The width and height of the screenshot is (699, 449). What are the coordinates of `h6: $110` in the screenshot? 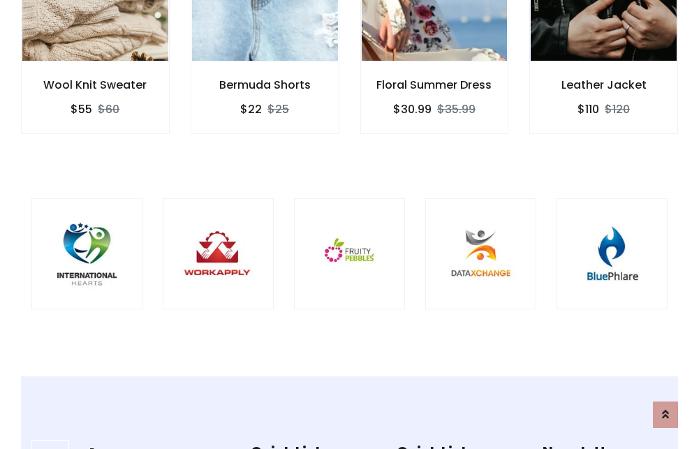 It's located at (588, 109).